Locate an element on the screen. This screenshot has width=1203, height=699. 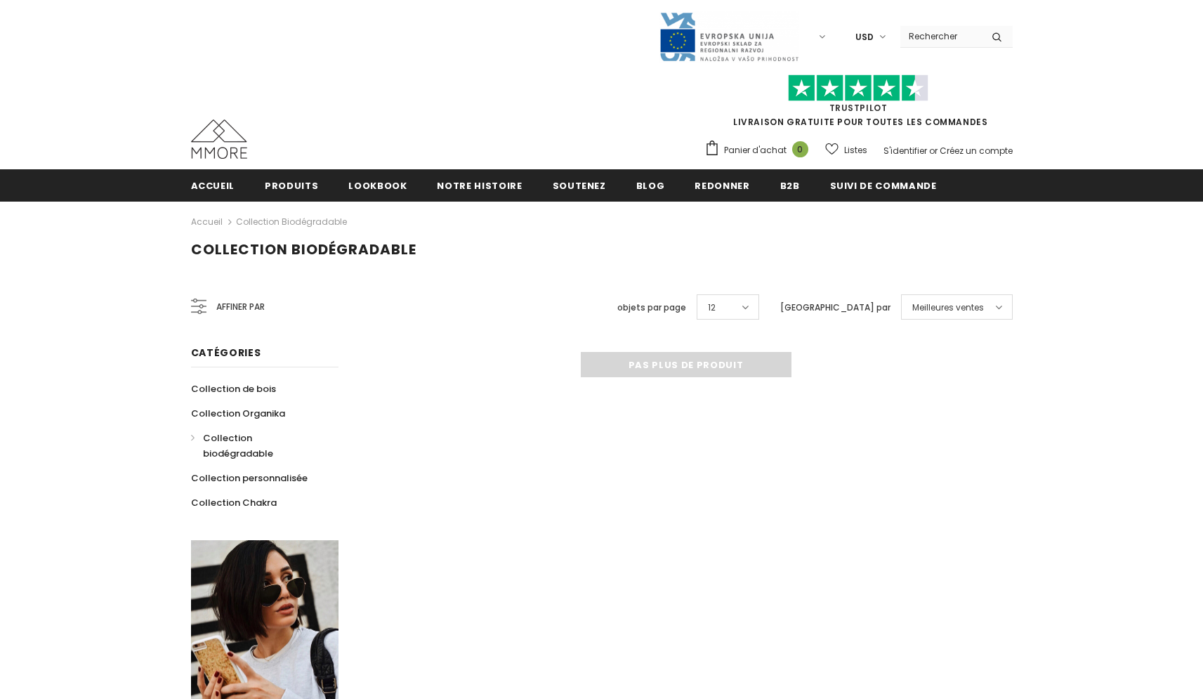
img: Faites confiance aux étoiles pilotes is located at coordinates (858, 88).